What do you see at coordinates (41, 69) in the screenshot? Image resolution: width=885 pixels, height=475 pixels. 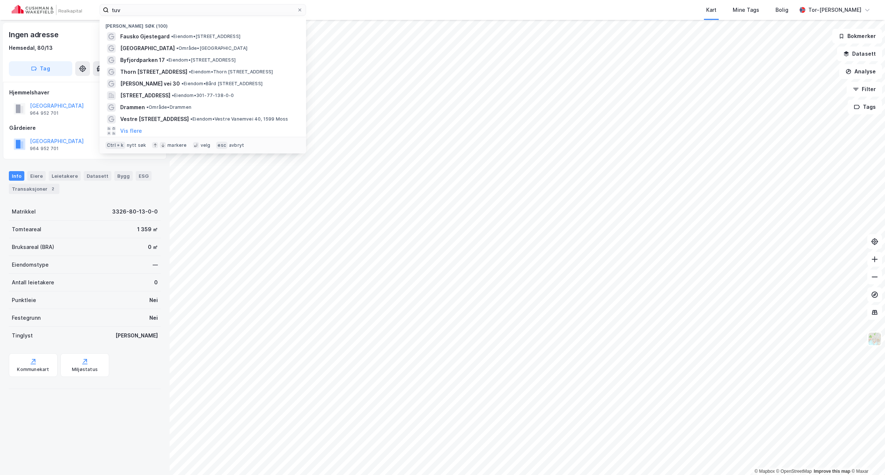 I see `button: Tag` at bounding box center [41, 69].